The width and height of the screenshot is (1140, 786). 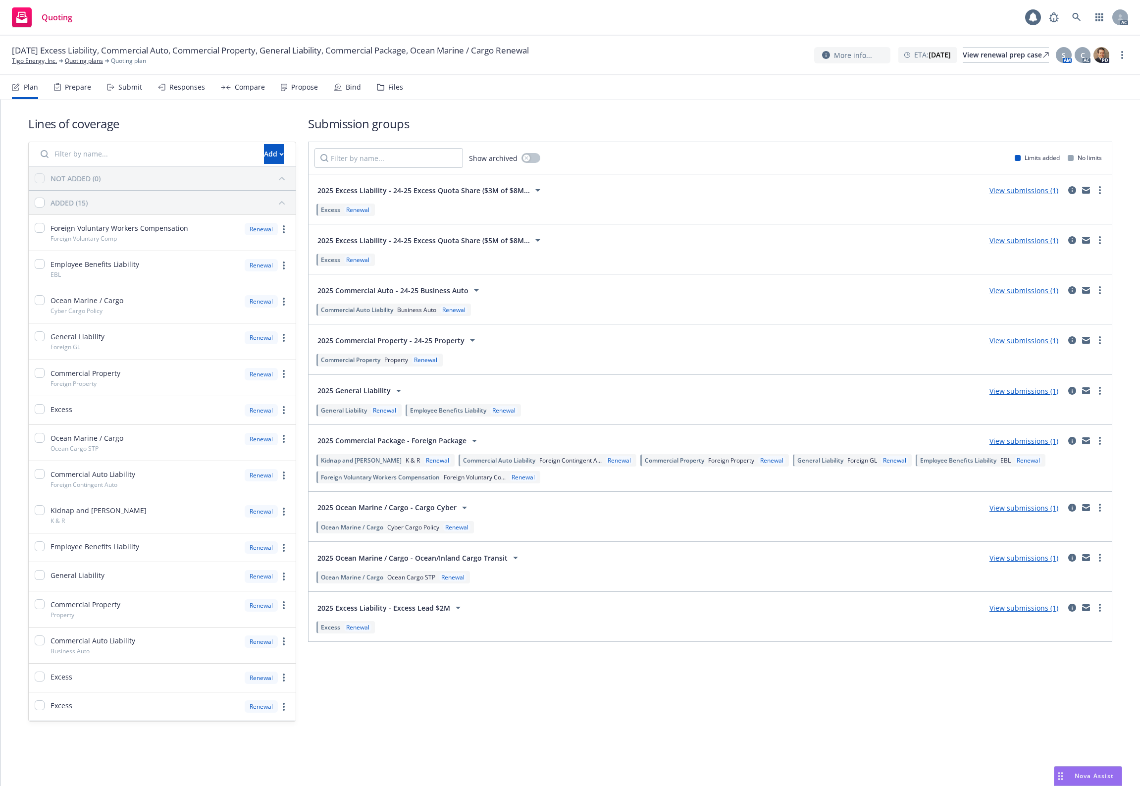 I want to click on button: NOT ADDED (0), so click(x=170, y=178).